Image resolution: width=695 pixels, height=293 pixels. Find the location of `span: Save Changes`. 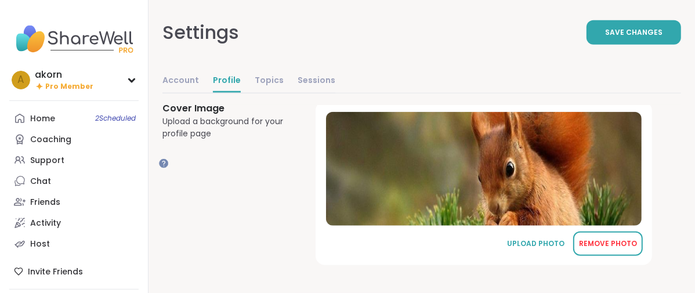

span: Save Changes is located at coordinates (633, 32).